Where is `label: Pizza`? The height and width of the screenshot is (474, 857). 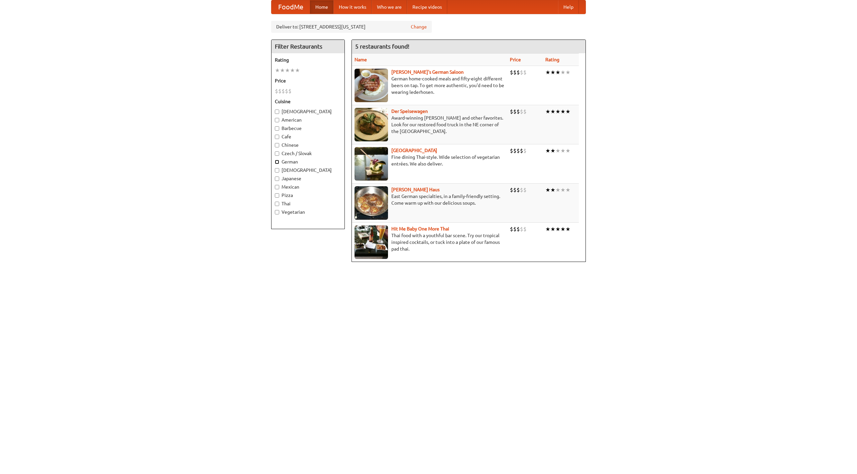
label: Pizza is located at coordinates (308, 195).